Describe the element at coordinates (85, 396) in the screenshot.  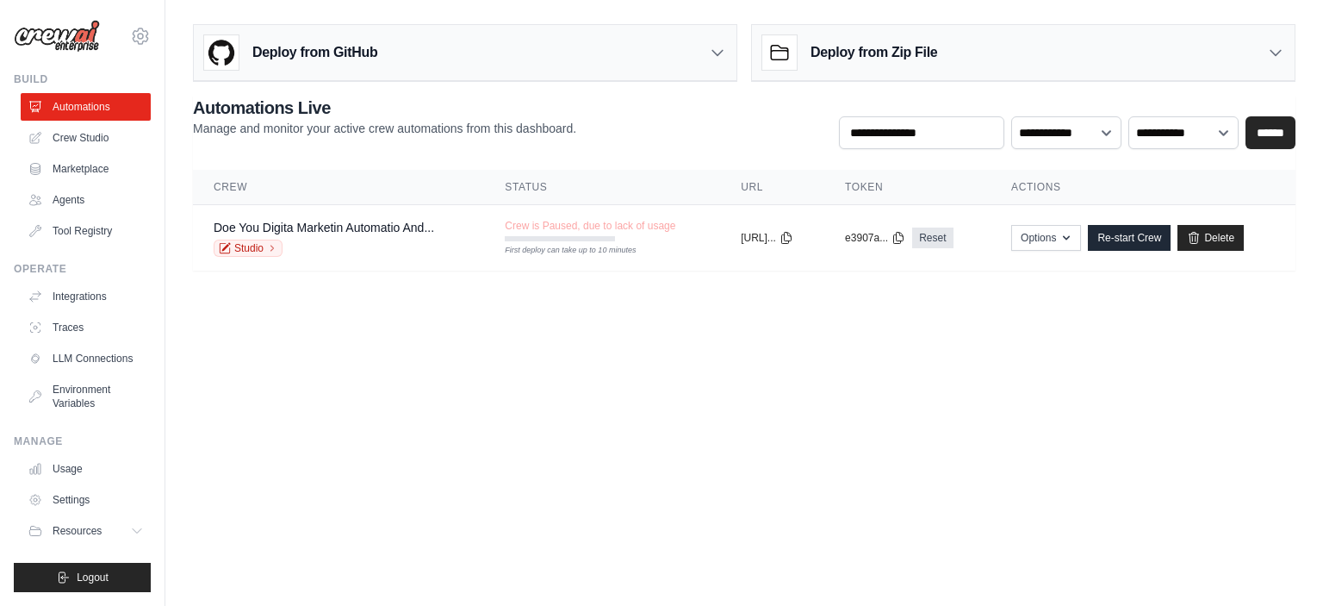
I see `a: Environment Variables` at that location.